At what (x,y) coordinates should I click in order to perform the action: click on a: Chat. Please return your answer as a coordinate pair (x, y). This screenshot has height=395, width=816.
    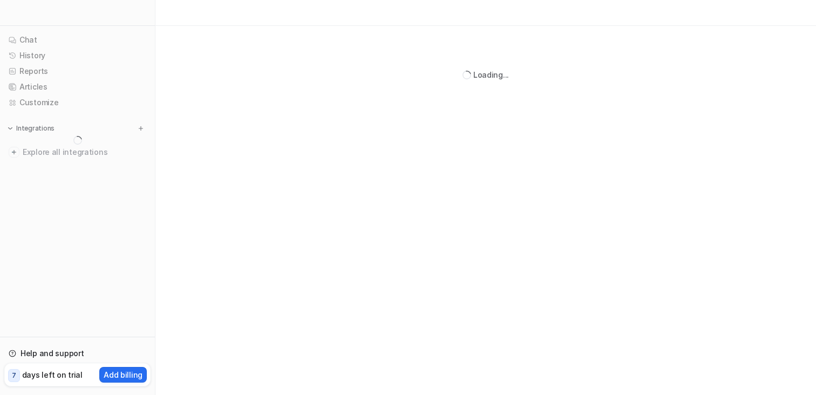
    Looking at the image, I should click on (77, 40).